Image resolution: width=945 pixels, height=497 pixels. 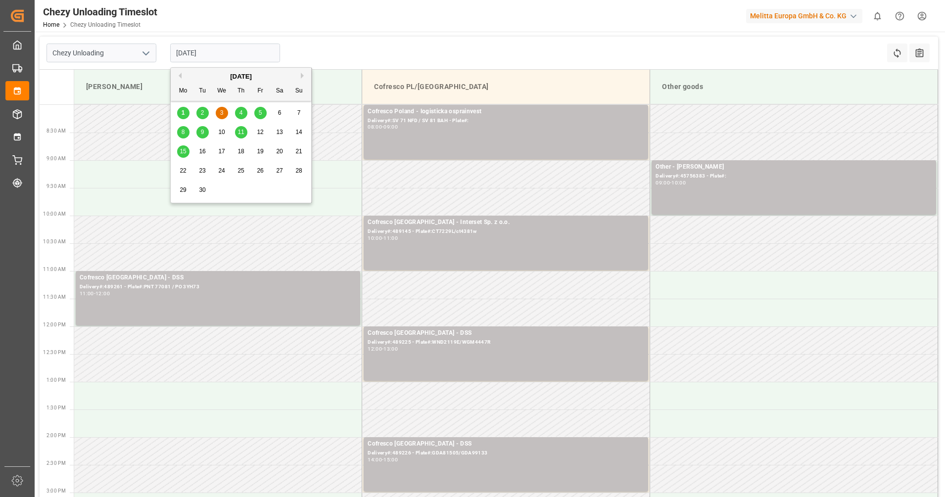 What do you see at coordinates (260, 113) in the screenshot?
I see `div: Choose Friday, September 5th, 2025` at bounding box center [260, 113].